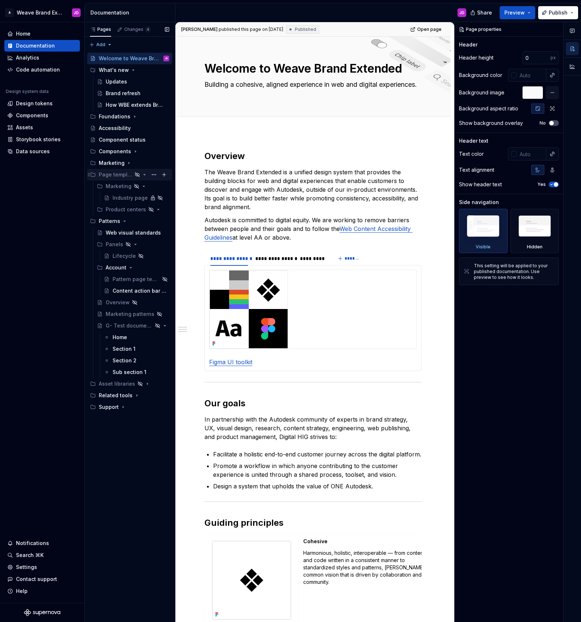 This screenshot has width=581, height=622. I want to click on a: Brand refresh, so click(133, 93).